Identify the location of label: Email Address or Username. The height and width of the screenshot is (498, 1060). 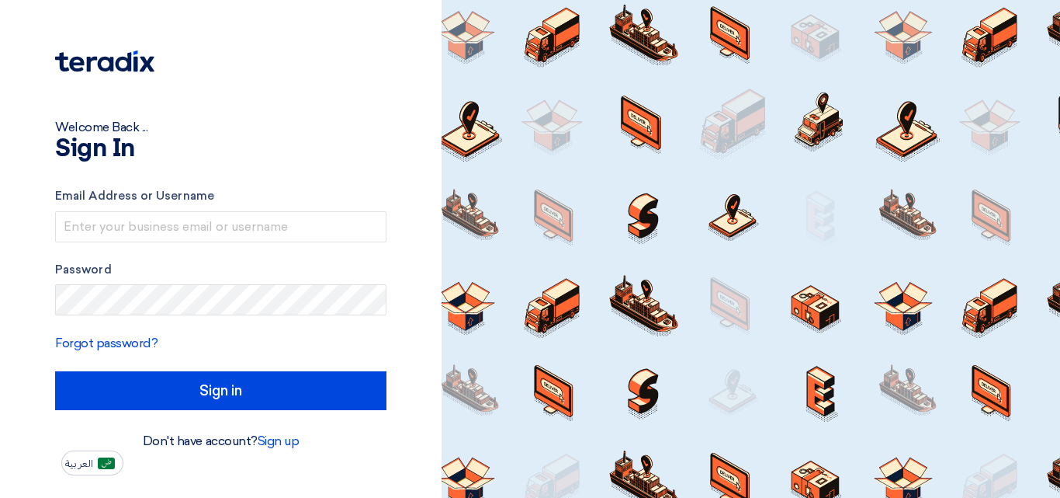
(220, 196).